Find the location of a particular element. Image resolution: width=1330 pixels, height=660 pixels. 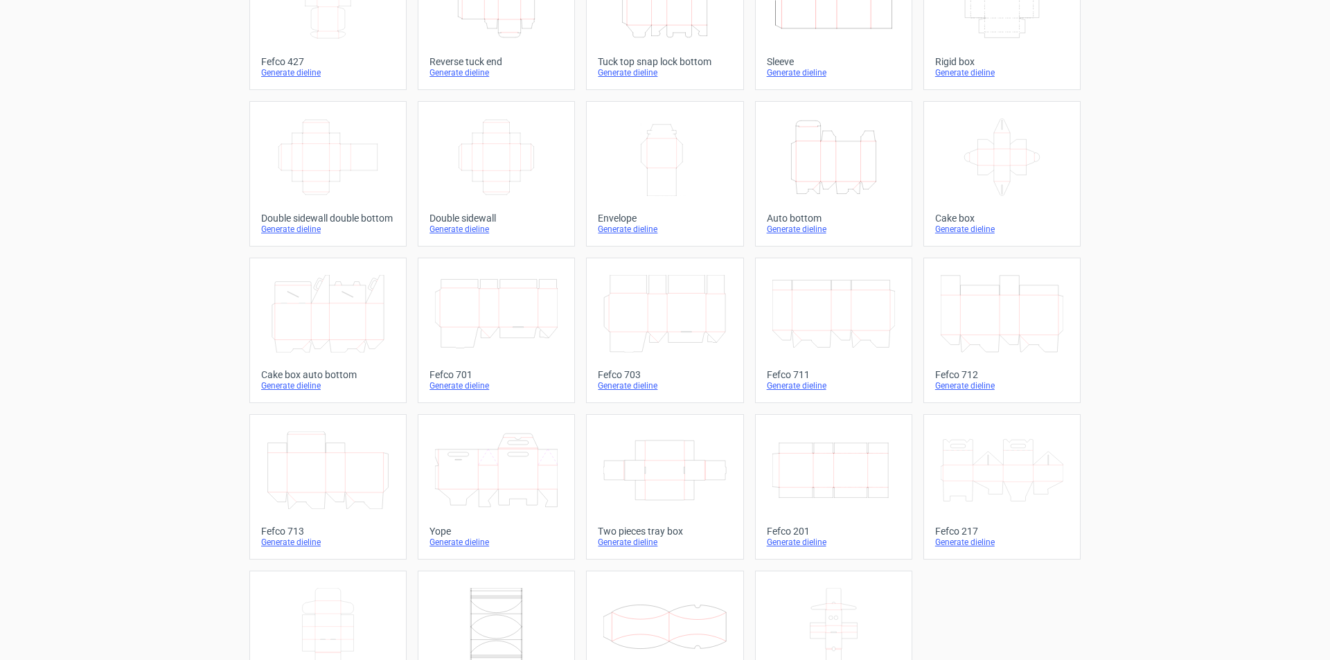

div: Fefco 713 is located at coordinates (328, 531).